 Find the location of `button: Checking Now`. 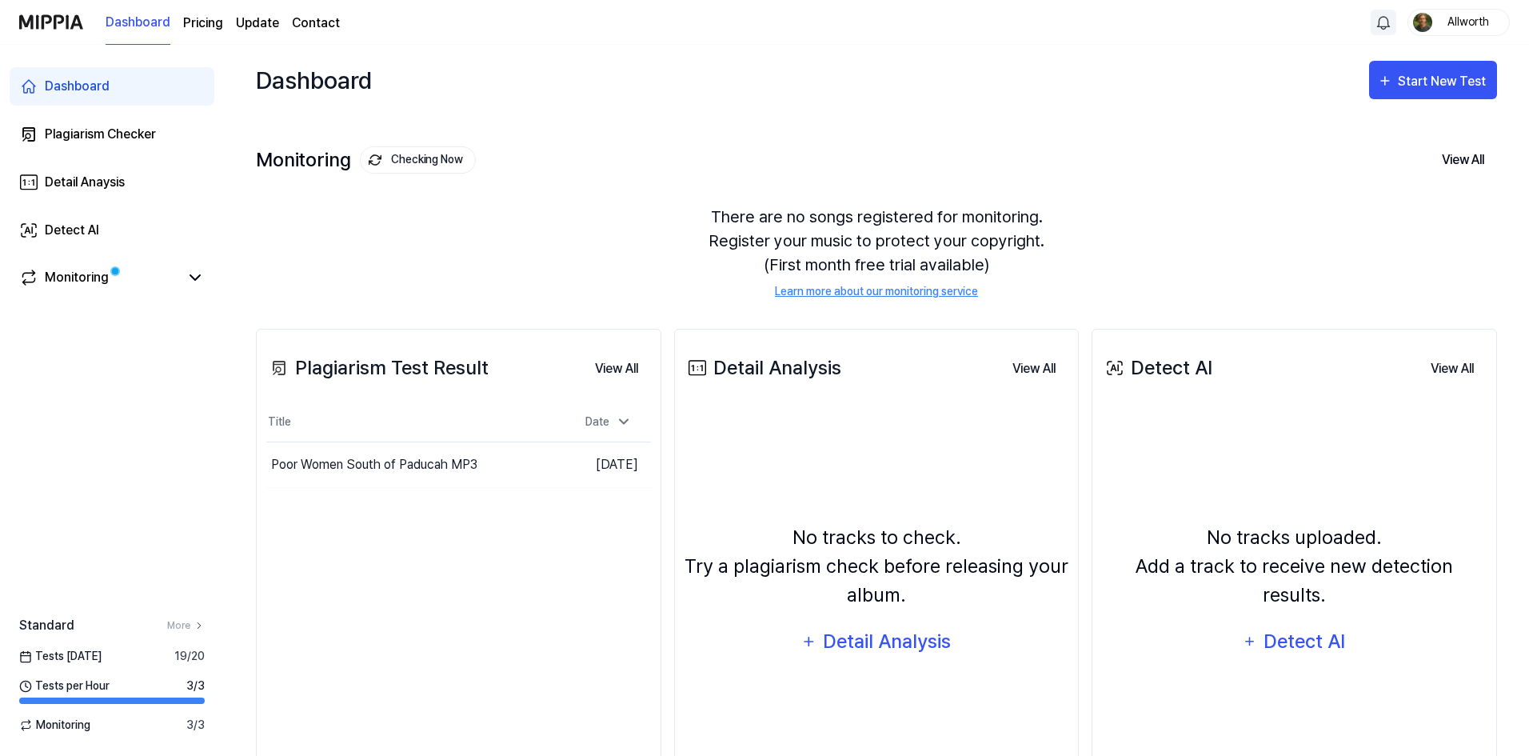

button: Checking Now is located at coordinates (417, 160).